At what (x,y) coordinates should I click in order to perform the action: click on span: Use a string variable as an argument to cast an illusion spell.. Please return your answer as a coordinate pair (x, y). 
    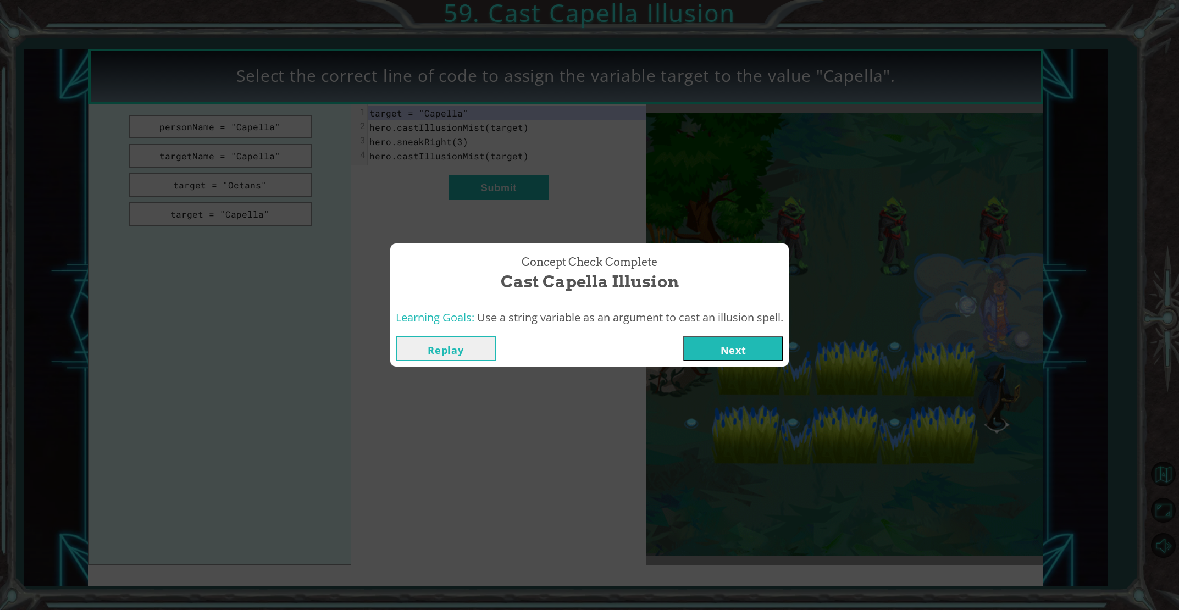
    Looking at the image, I should click on (630, 317).